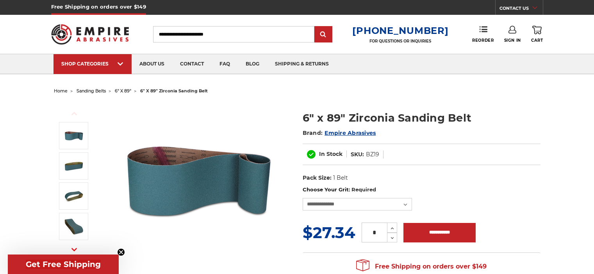  What do you see at coordinates (372, 155) in the screenshot?
I see `dd: BZ19` at bounding box center [372, 155].